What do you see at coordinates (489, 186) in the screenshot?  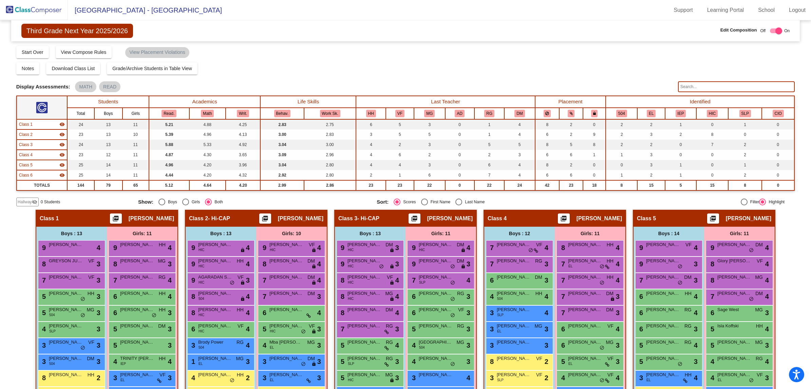 I see `td: 22` at bounding box center [489, 186].